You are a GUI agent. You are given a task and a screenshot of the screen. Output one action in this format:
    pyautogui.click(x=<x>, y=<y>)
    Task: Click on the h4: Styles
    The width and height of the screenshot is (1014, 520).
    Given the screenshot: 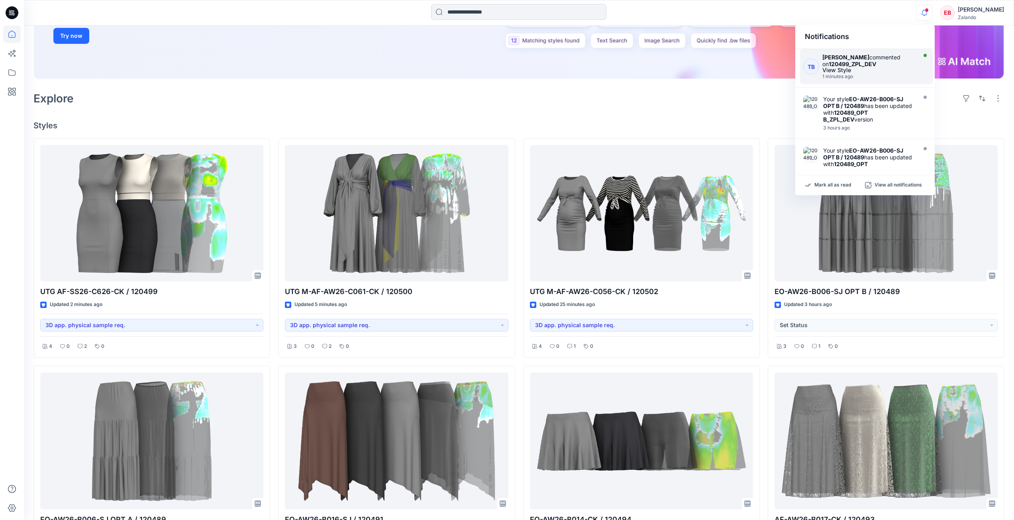 What is the action you would take?
    pyautogui.click(x=519, y=125)
    